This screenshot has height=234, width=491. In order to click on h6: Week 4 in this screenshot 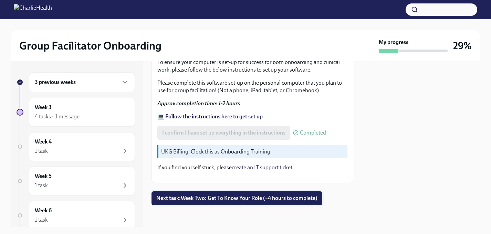, I will do `click(43, 142)`.